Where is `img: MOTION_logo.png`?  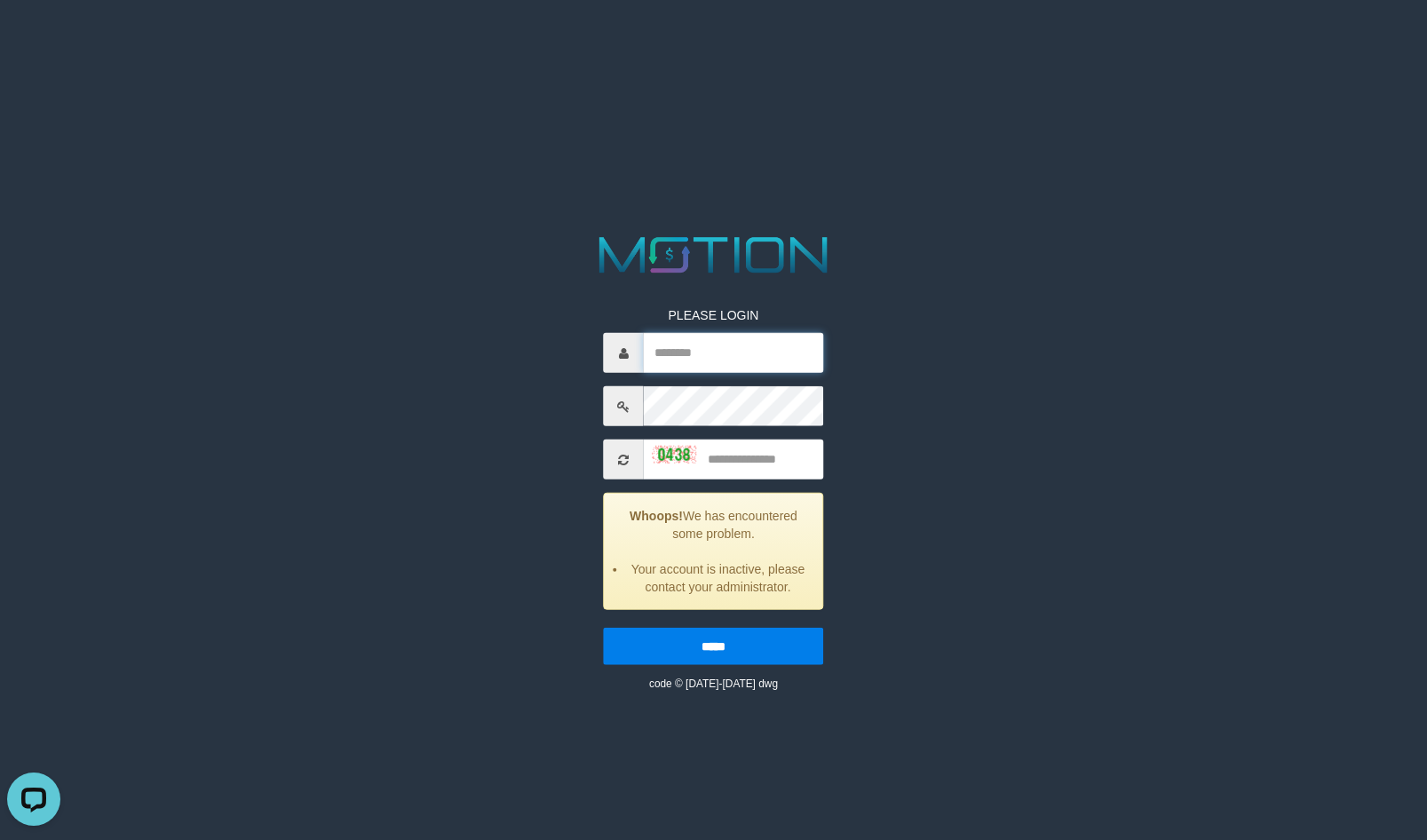
img: MOTION_logo.png is located at coordinates (714, 254).